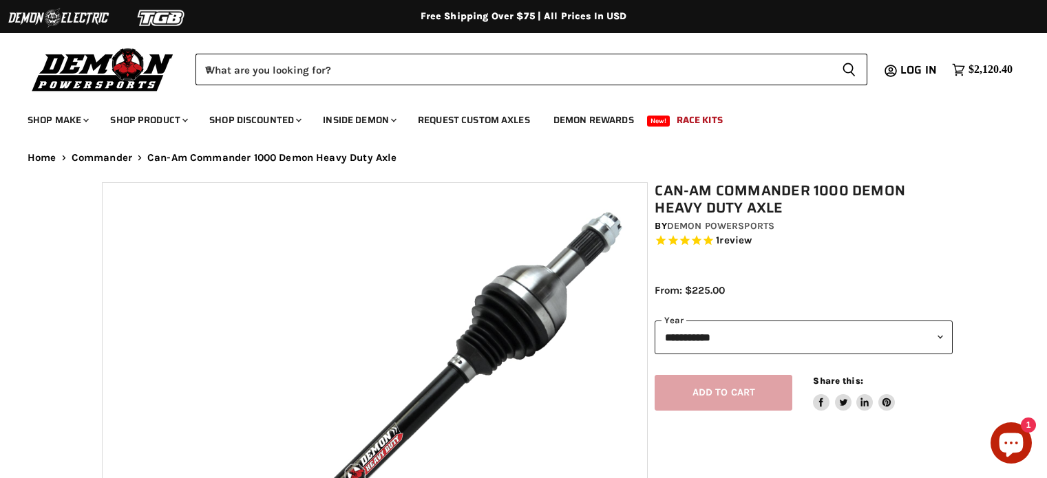 This screenshot has height=478, width=1047. Describe the element at coordinates (734, 241) in the screenshot. I see `span: 1 reviews` at that location.